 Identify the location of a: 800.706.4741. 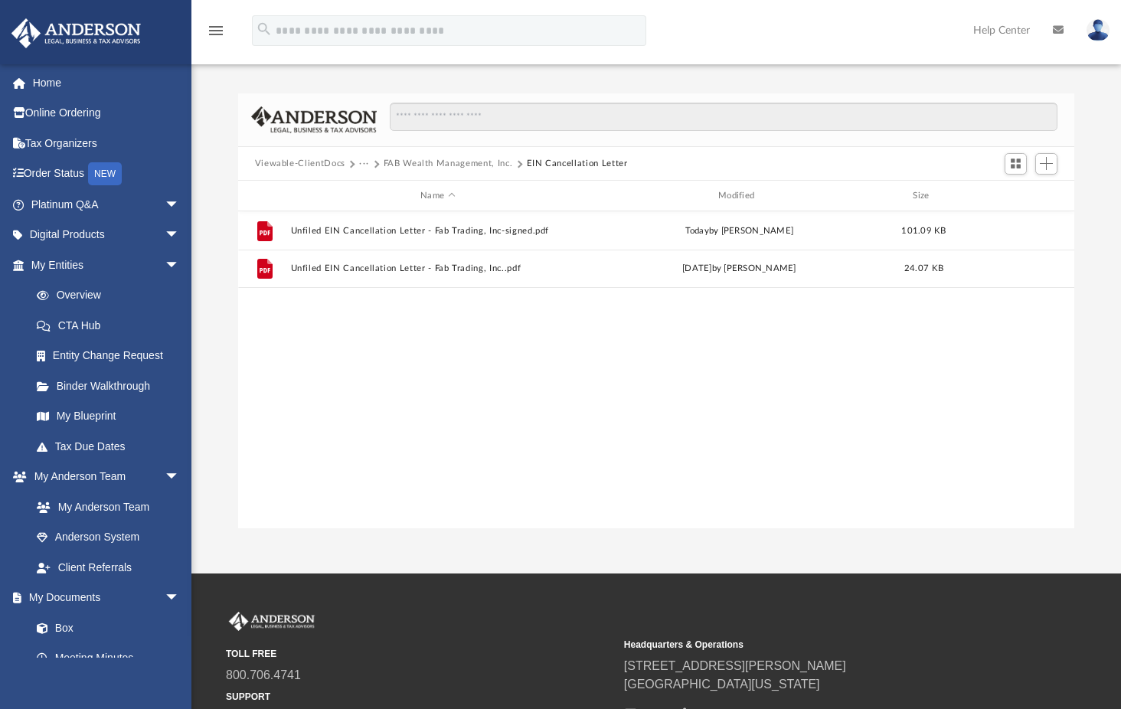
(263, 675).